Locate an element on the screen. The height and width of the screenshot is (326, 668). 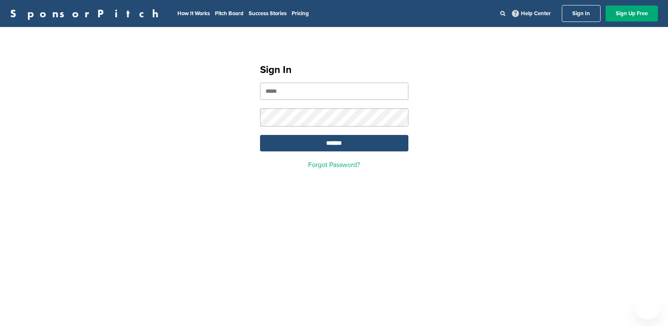
h1: Sign In is located at coordinates (334, 70).